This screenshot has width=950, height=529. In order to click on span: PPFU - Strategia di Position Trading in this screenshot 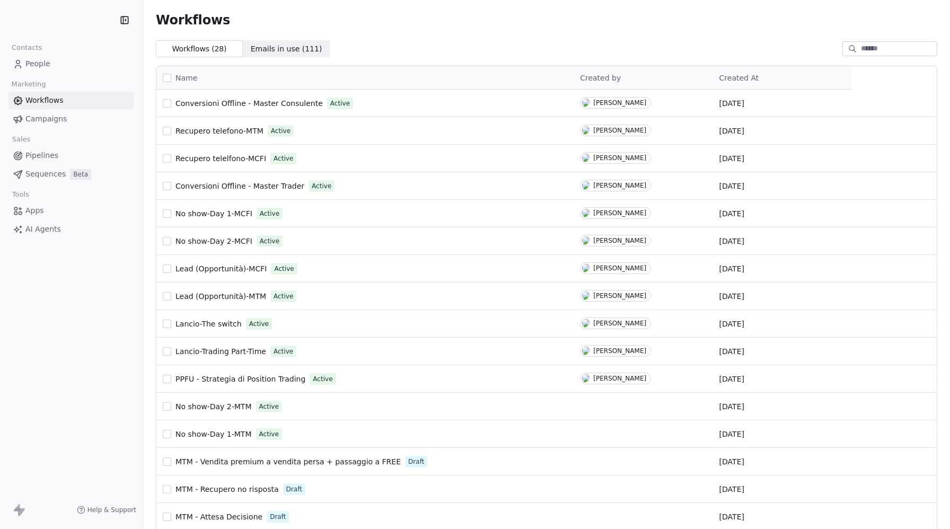, I will do `click(240, 379)`.